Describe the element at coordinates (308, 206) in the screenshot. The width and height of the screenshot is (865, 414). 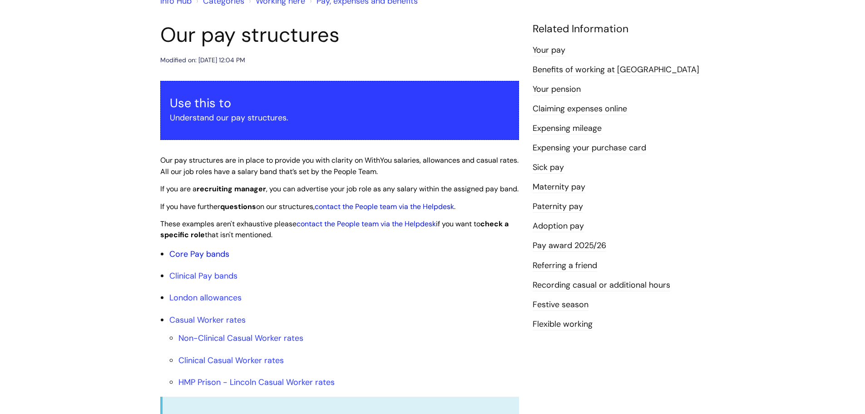
I see `span: If you have further on our structures, .` at that location.